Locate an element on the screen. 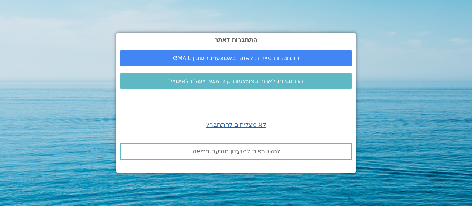 Image resolution: width=472 pixels, height=206 pixels. a: התחברות מיידית לאתר באמצעות חשבון GMAIL is located at coordinates (236, 58).